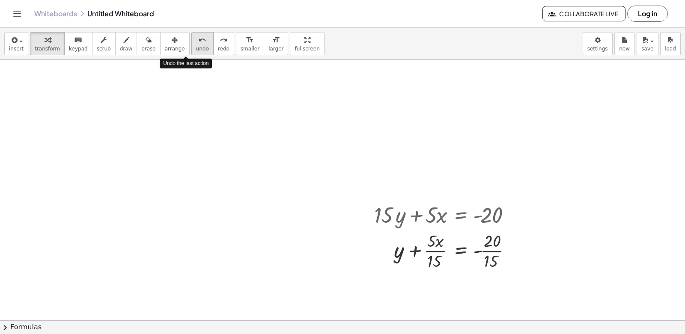 The image size is (685, 334). I want to click on span: redo, so click(224, 49).